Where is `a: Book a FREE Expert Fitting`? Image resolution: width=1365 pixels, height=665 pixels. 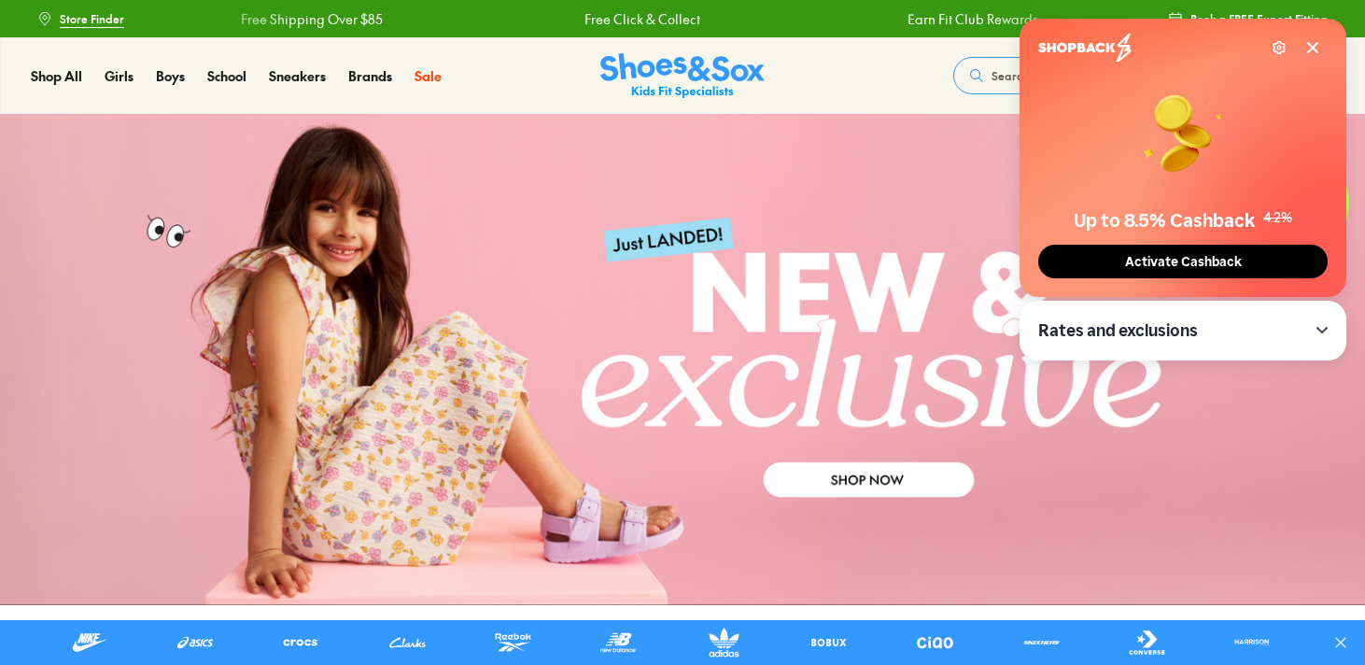
a: Book a FREE Expert Fitting is located at coordinates (1247, 19).